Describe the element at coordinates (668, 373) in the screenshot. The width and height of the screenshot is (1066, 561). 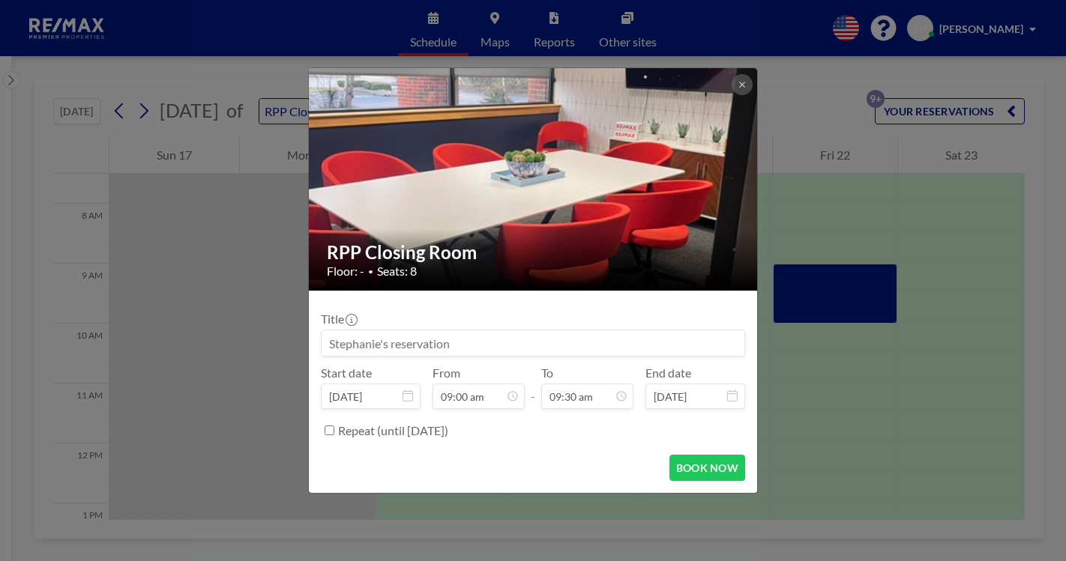
I see `label: End date` at that location.